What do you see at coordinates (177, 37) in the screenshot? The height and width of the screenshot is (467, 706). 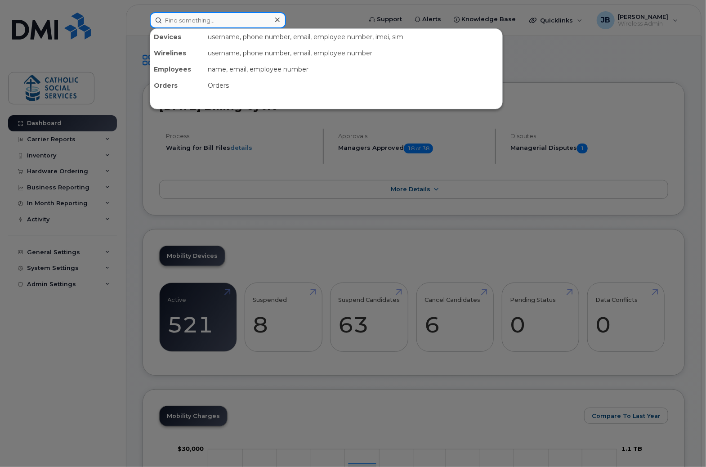 I see `div: Devices` at bounding box center [177, 37].